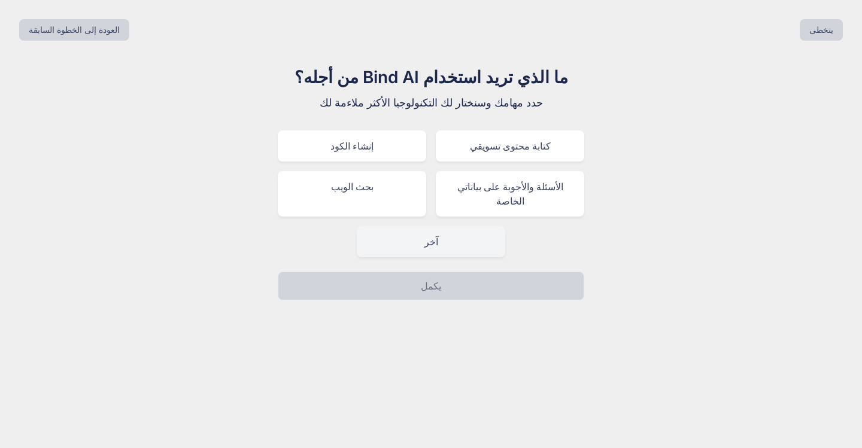 The height and width of the screenshot is (448, 862). What do you see at coordinates (510, 146) in the screenshot?
I see `font: كتابة محتوى تسويقي` at bounding box center [510, 146].